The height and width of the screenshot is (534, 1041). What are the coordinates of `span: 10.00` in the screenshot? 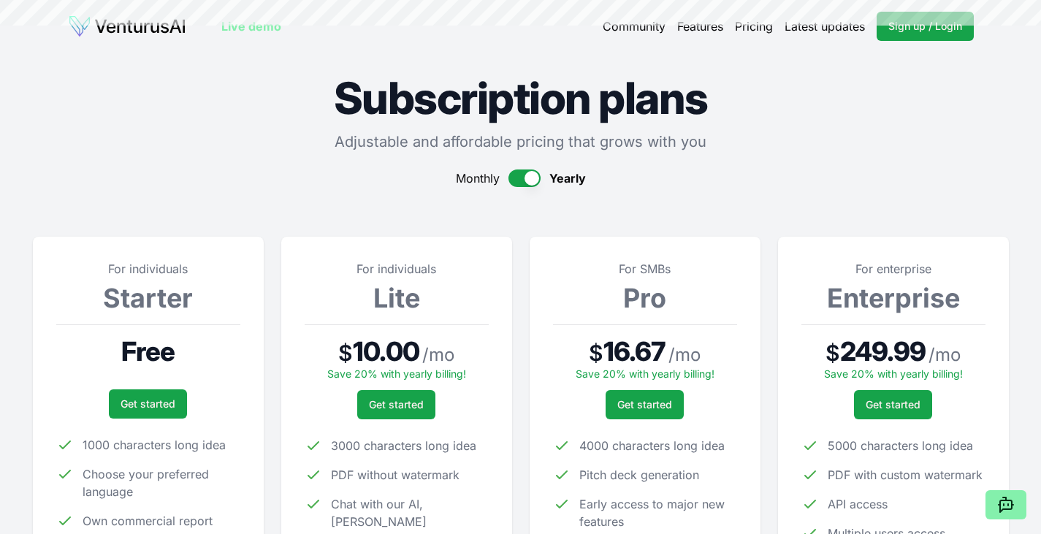 It's located at (386, 351).